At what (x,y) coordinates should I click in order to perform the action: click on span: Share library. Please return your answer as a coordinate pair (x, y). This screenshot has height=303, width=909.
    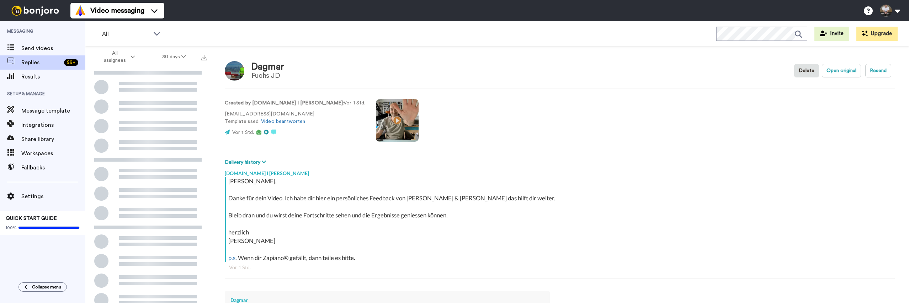
    Looking at the image, I should click on (53, 139).